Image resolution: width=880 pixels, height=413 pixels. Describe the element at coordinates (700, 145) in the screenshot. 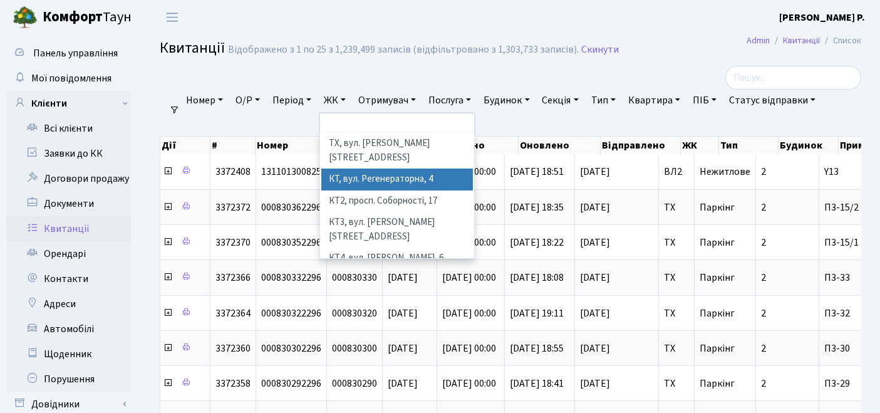

I see `th: ЖК` at that location.